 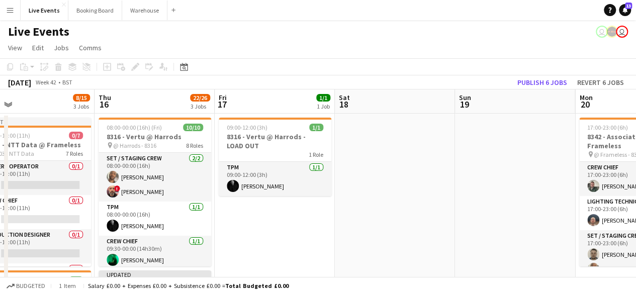 What do you see at coordinates (44, 10) in the screenshot?
I see `button: Live Events` at bounding box center [44, 10].